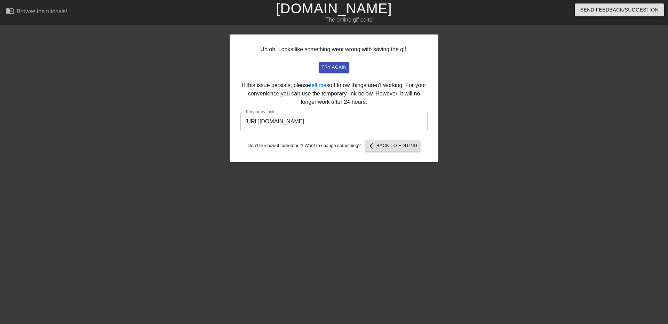 Image resolution: width=668 pixels, height=324 pixels. Describe the element at coordinates (393, 146) in the screenshot. I see `button: Back to Editing` at that location.